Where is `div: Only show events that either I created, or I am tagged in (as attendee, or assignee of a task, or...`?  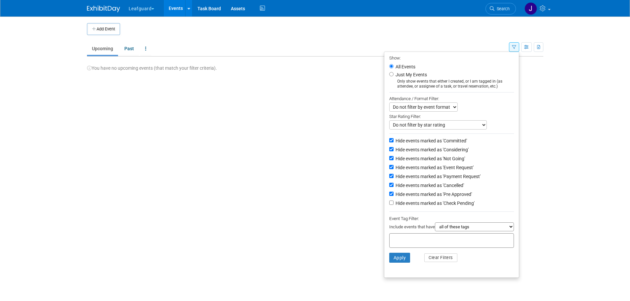
div: Only show events that either I created, or I am tagged in (as attendee, or assignee of a task, or... is located at coordinates (451, 84).